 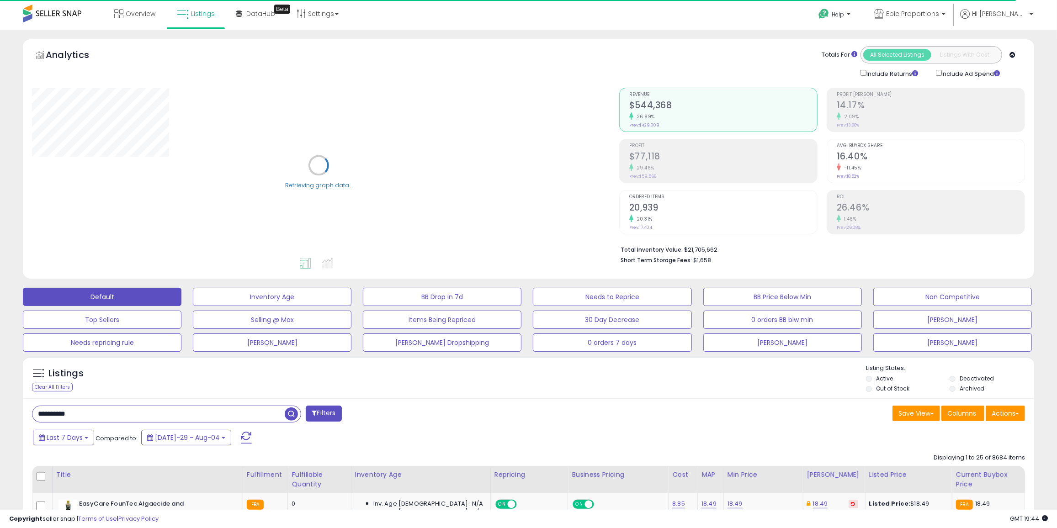 What do you see at coordinates (983, 504) in the screenshot?
I see `span: 18.49` at bounding box center [983, 504].